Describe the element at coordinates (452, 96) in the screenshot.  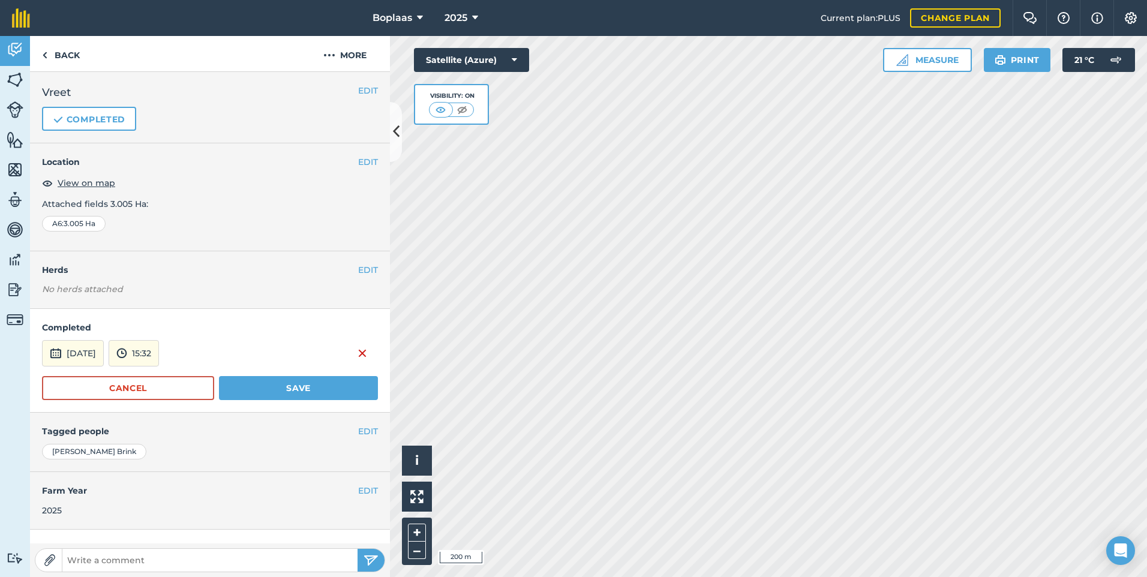
I see `div: Visibility: On` at that location.